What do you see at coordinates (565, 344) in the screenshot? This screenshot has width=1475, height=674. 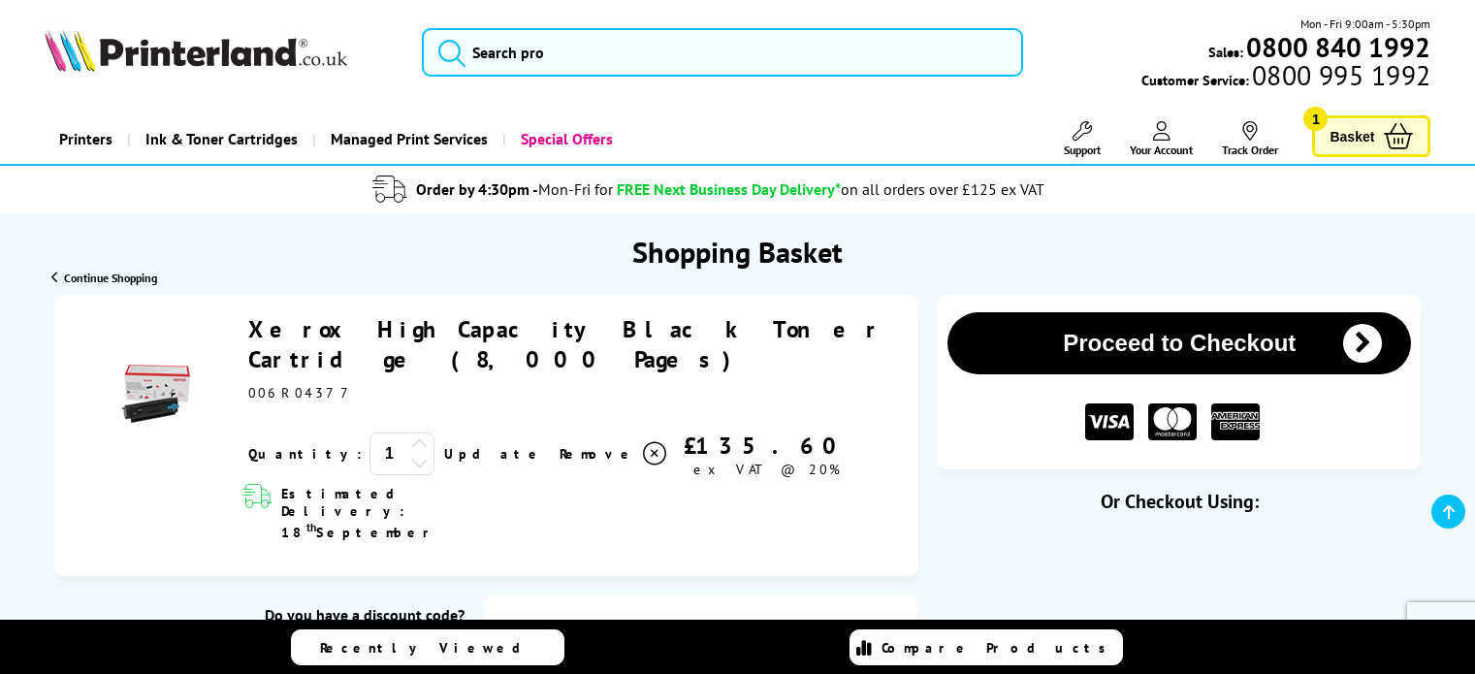 I see `a: Xerox High Capacity Black Toner Cartridge (8,000 Pages)` at bounding box center [565, 344].